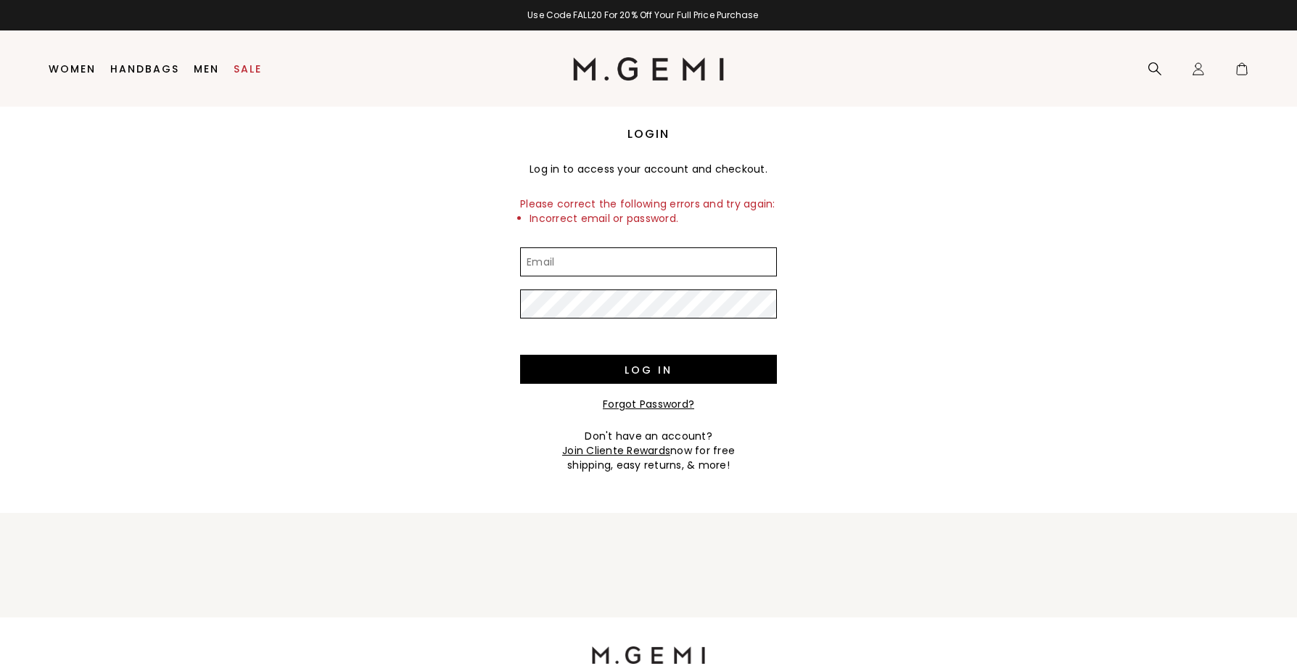 This screenshot has height=666, width=1297. What do you see at coordinates (648, 450) in the screenshot?
I see `div: Don't have an account? now for free shipping, easy returns, & more!` at bounding box center [648, 450].